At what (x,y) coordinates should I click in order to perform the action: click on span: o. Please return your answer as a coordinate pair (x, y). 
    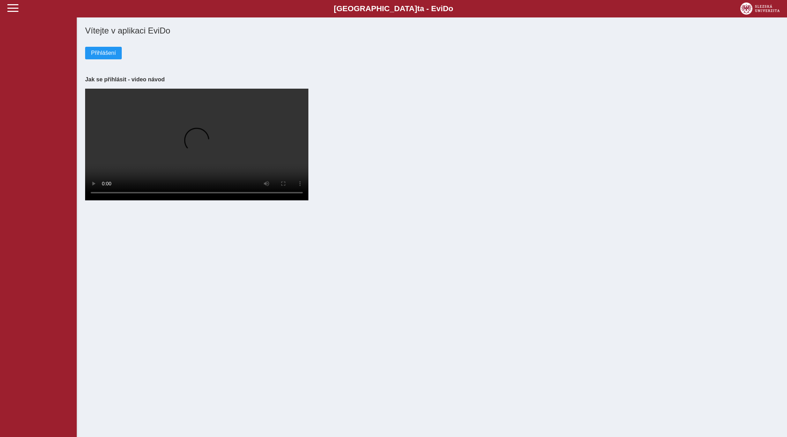
    Looking at the image, I should click on (451, 8).